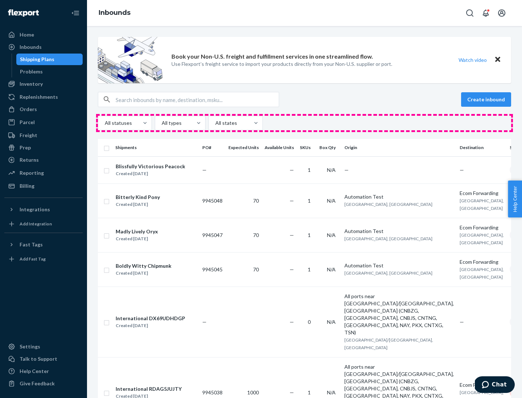  Describe the element at coordinates (32, 173) in the screenshot. I see `div: Reporting` at that location.